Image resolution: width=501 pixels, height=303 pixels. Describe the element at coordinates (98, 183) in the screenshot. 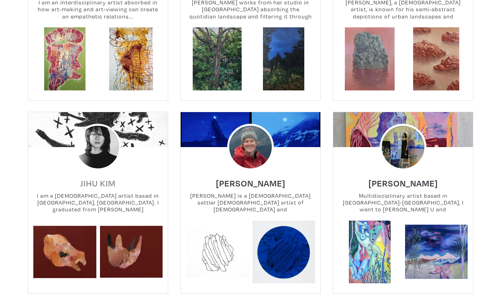

I see `h6: JIHU KIM` at that location.